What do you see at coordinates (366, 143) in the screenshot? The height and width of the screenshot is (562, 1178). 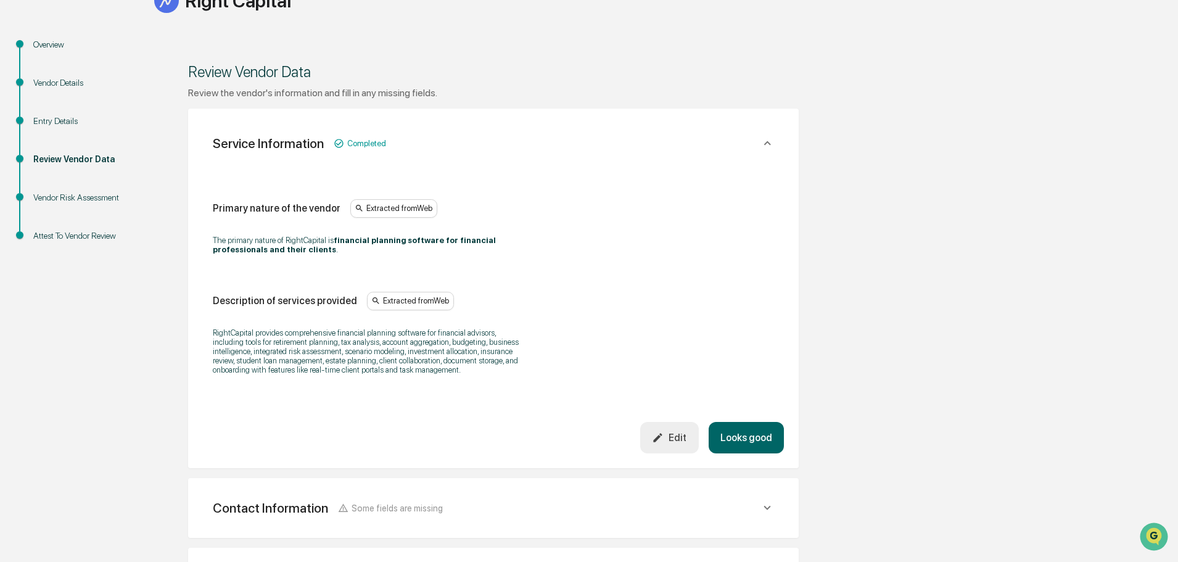 I see `span: Completed` at bounding box center [366, 143].